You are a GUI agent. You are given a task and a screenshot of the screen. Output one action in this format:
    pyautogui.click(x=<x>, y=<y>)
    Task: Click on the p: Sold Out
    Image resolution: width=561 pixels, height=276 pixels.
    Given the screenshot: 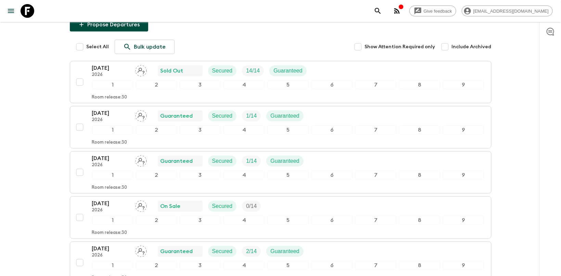 What is the action you would take?
    pyautogui.click(x=172, y=71)
    